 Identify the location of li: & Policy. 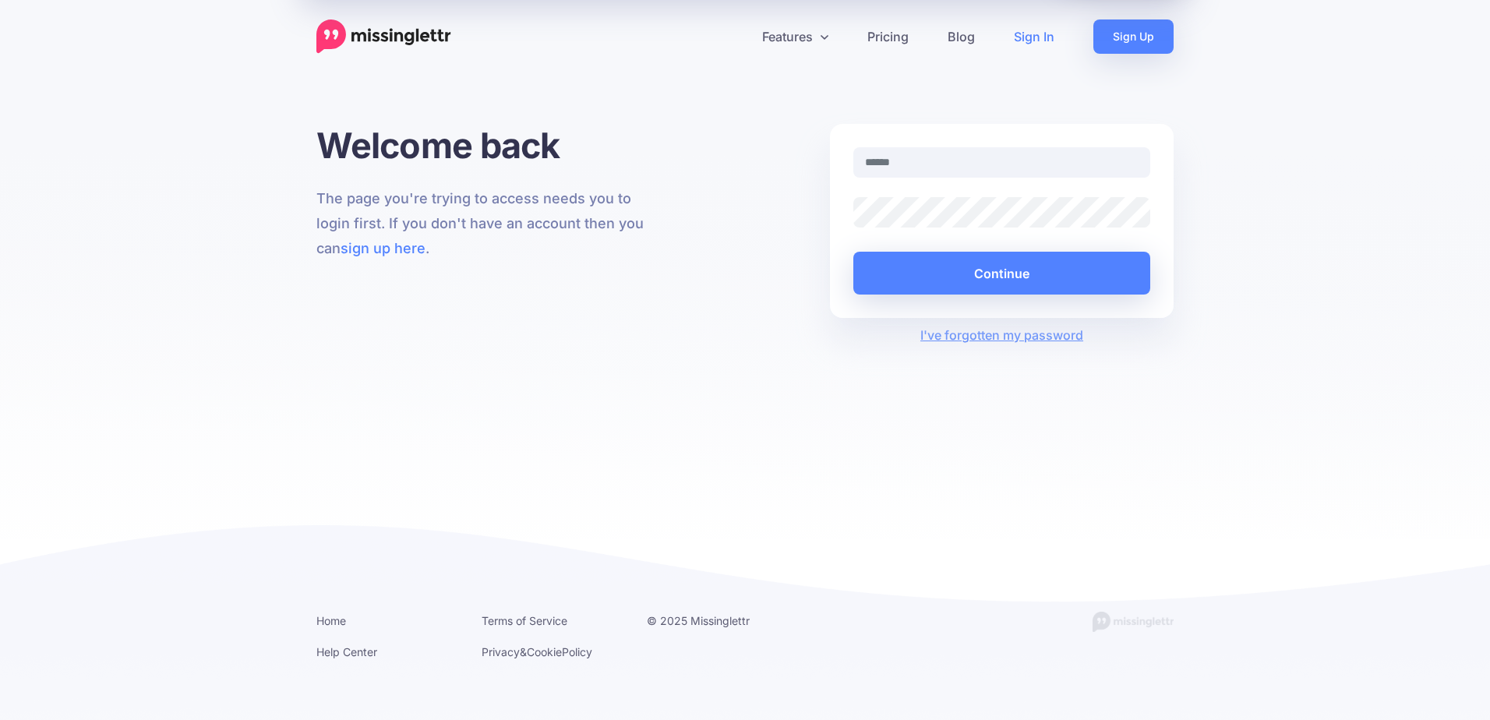
(552, 651).